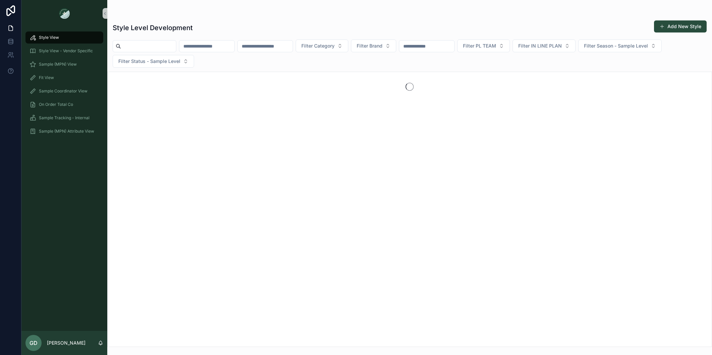 This screenshot has height=355, width=712. I want to click on a: Sample (MPN) Attribute View, so click(64, 131).